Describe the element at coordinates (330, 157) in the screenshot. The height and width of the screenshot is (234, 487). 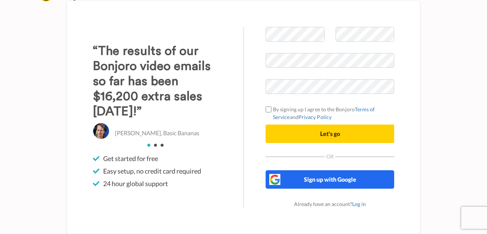
I see `span: Or` at that location.